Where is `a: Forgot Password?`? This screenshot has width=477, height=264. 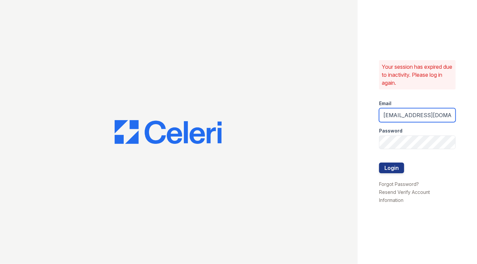 a: Forgot Password? is located at coordinates (399, 184).